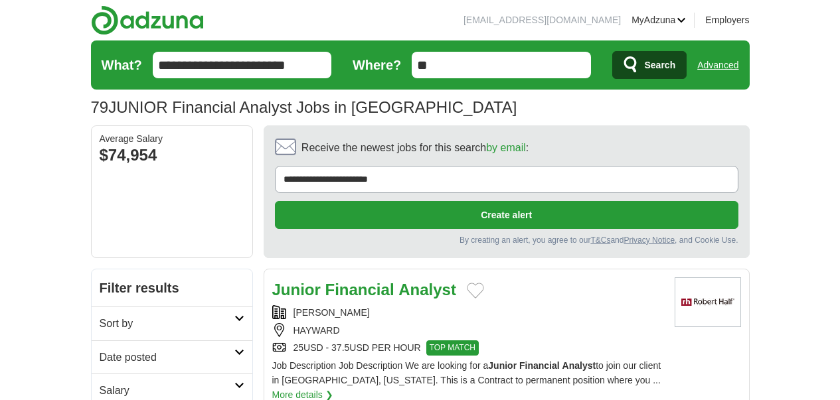  What do you see at coordinates (506, 147) in the screenshot?
I see `a: by email` at bounding box center [506, 147].